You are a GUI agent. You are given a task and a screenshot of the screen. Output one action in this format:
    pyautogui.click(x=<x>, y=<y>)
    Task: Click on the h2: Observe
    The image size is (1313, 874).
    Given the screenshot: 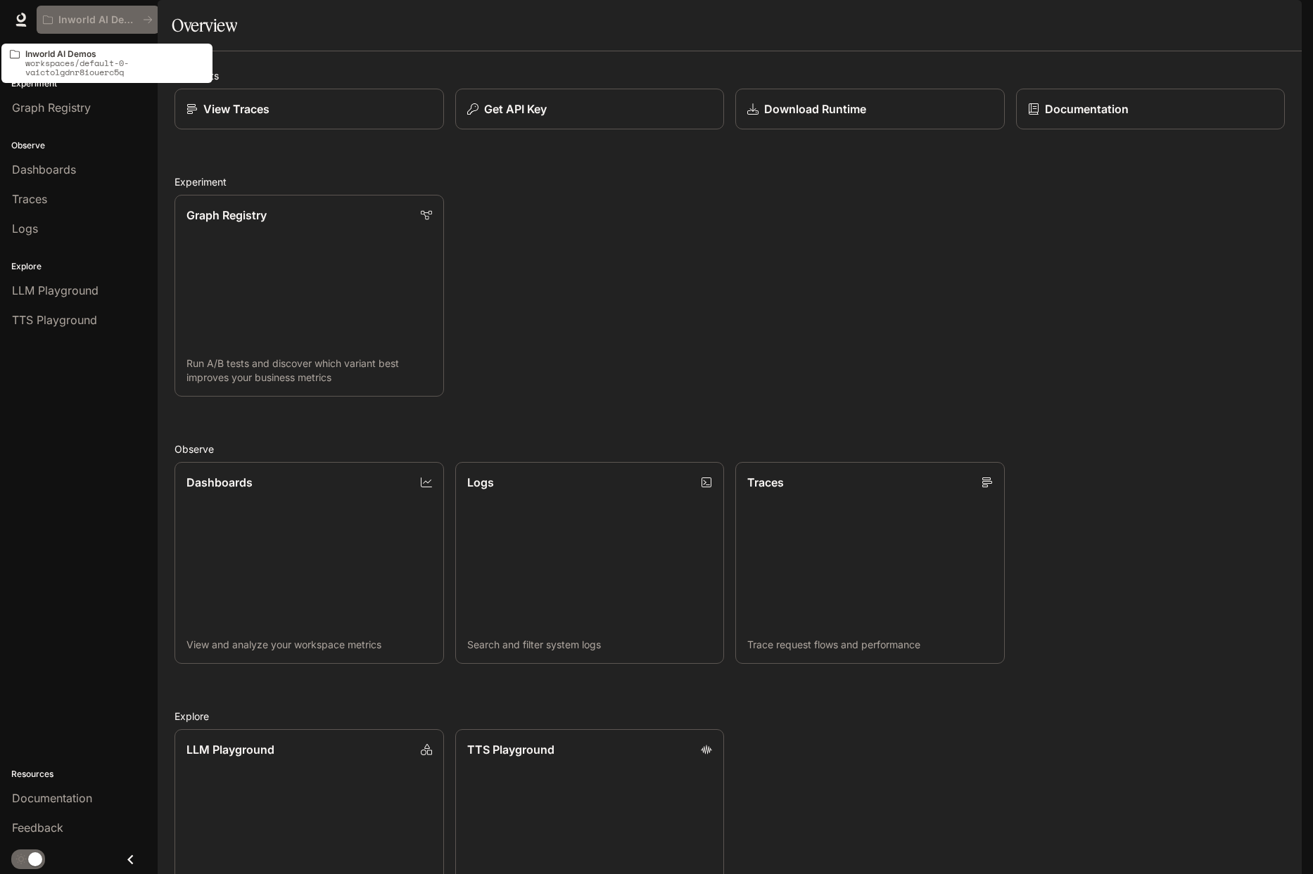 What is the action you would take?
    pyautogui.click(x=729, y=449)
    